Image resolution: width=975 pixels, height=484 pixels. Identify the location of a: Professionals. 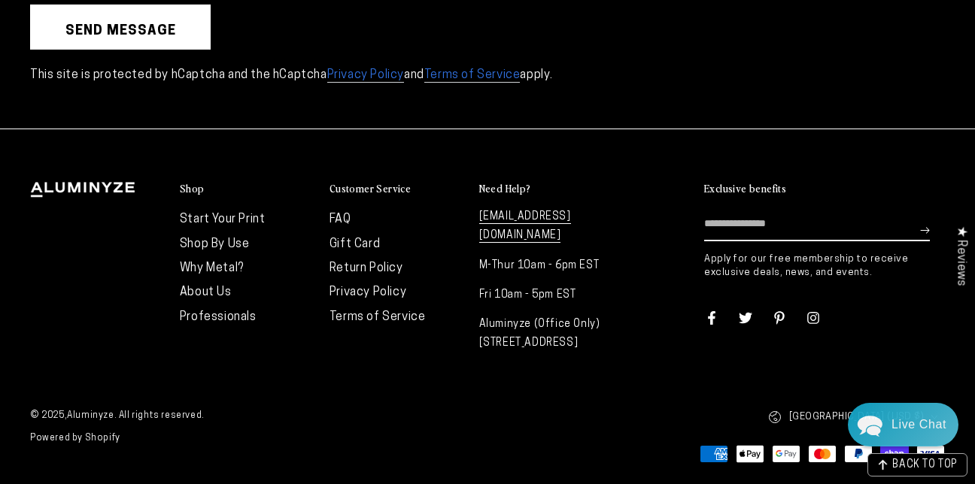
(218, 317).